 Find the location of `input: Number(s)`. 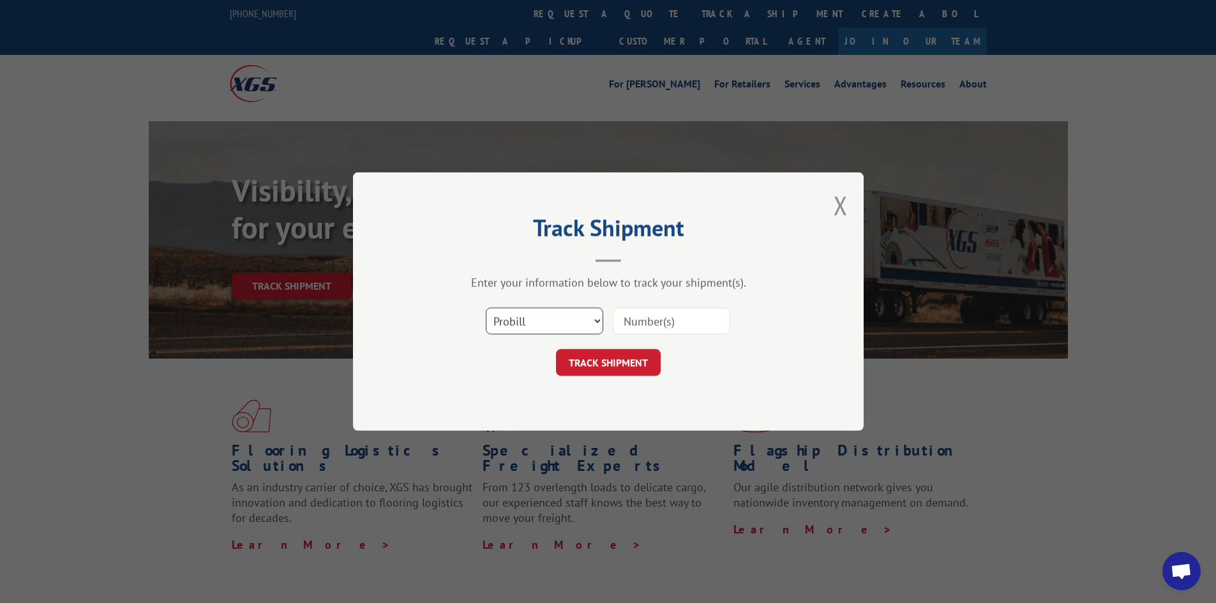

input: Number(s) is located at coordinates (672, 321).